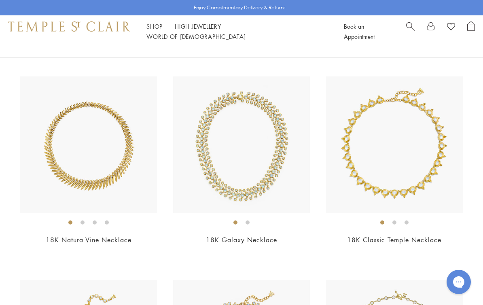 The image size is (483, 305). Describe the element at coordinates (410, 32) in the screenshot. I see `a: Search` at that location.